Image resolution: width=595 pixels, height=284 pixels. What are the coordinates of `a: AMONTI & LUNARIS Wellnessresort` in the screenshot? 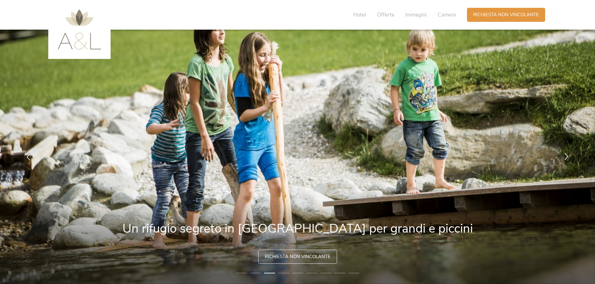 It's located at (79, 29).